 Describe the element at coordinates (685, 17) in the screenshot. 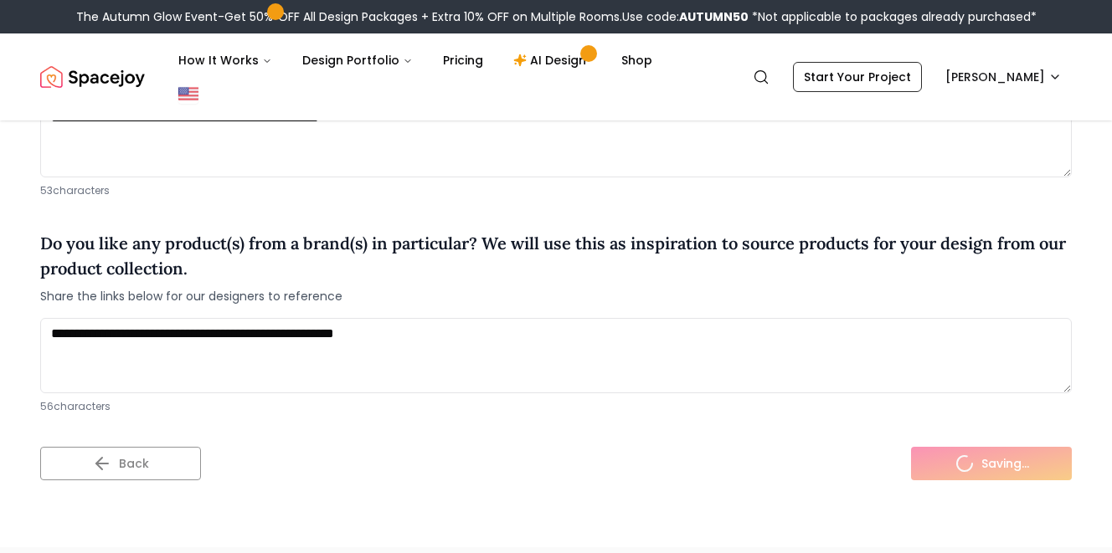

I see `span: Use code:` at that location.